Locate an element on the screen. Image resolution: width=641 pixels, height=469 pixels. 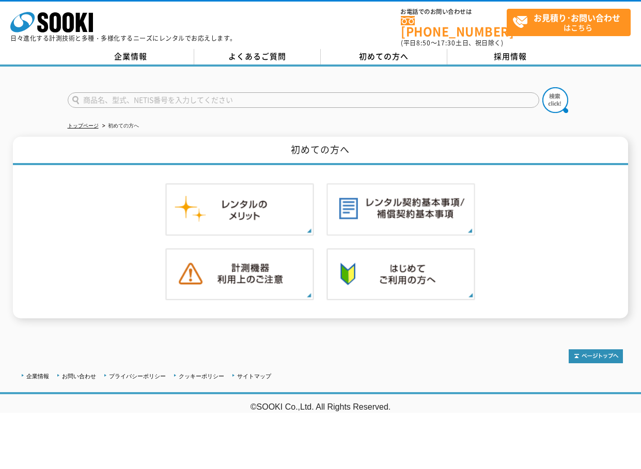
span: 8:50 is located at coordinates (423, 43).